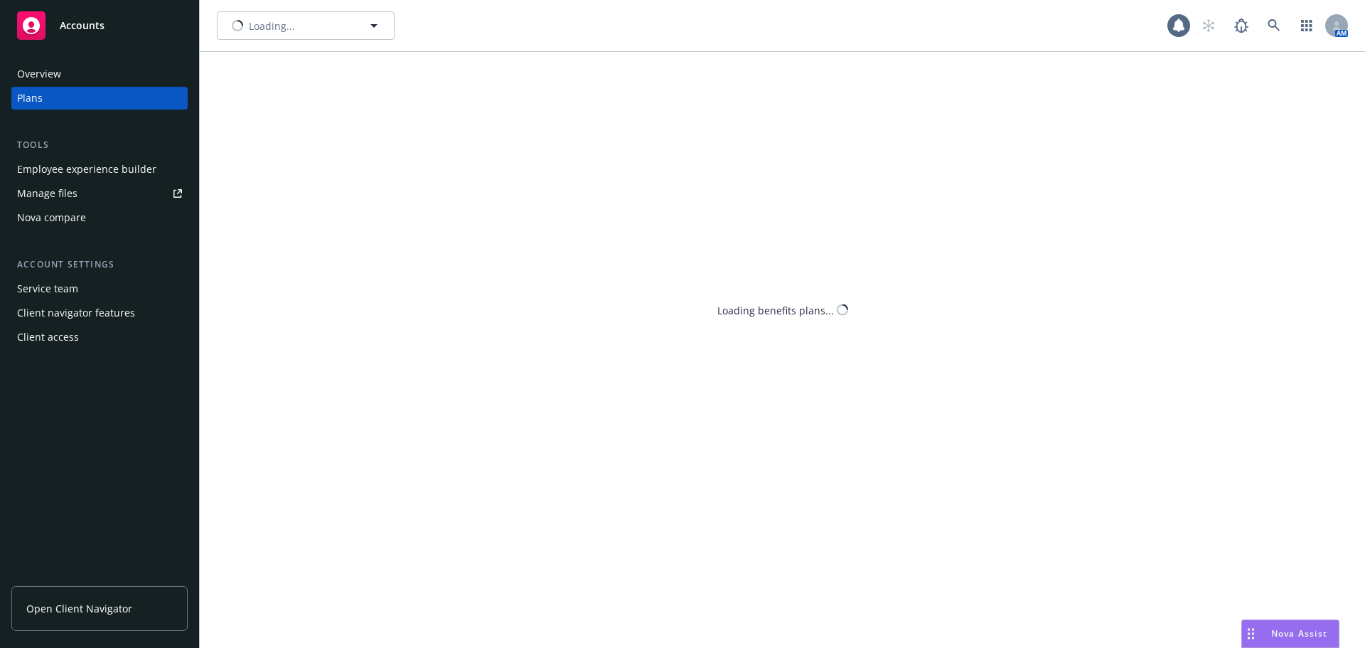 The width and height of the screenshot is (1365, 648). Describe the element at coordinates (100, 193) in the screenshot. I see `a: Manage files` at that location.